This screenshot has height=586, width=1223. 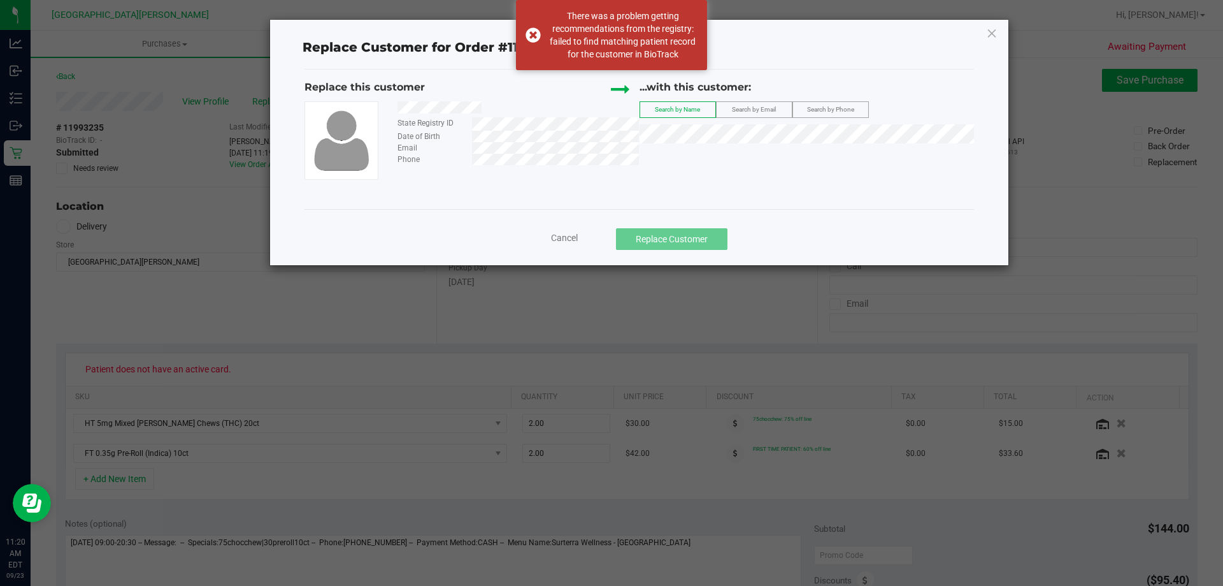 I want to click on span: Search by Name, so click(x=677, y=109).